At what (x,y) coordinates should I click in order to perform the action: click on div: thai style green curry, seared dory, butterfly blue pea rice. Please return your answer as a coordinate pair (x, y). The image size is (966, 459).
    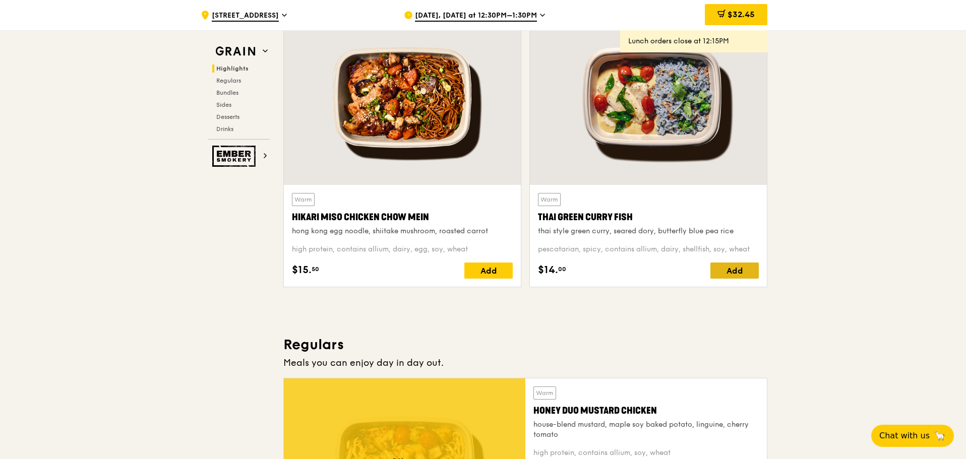
    Looking at the image, I should click on (648, 231).